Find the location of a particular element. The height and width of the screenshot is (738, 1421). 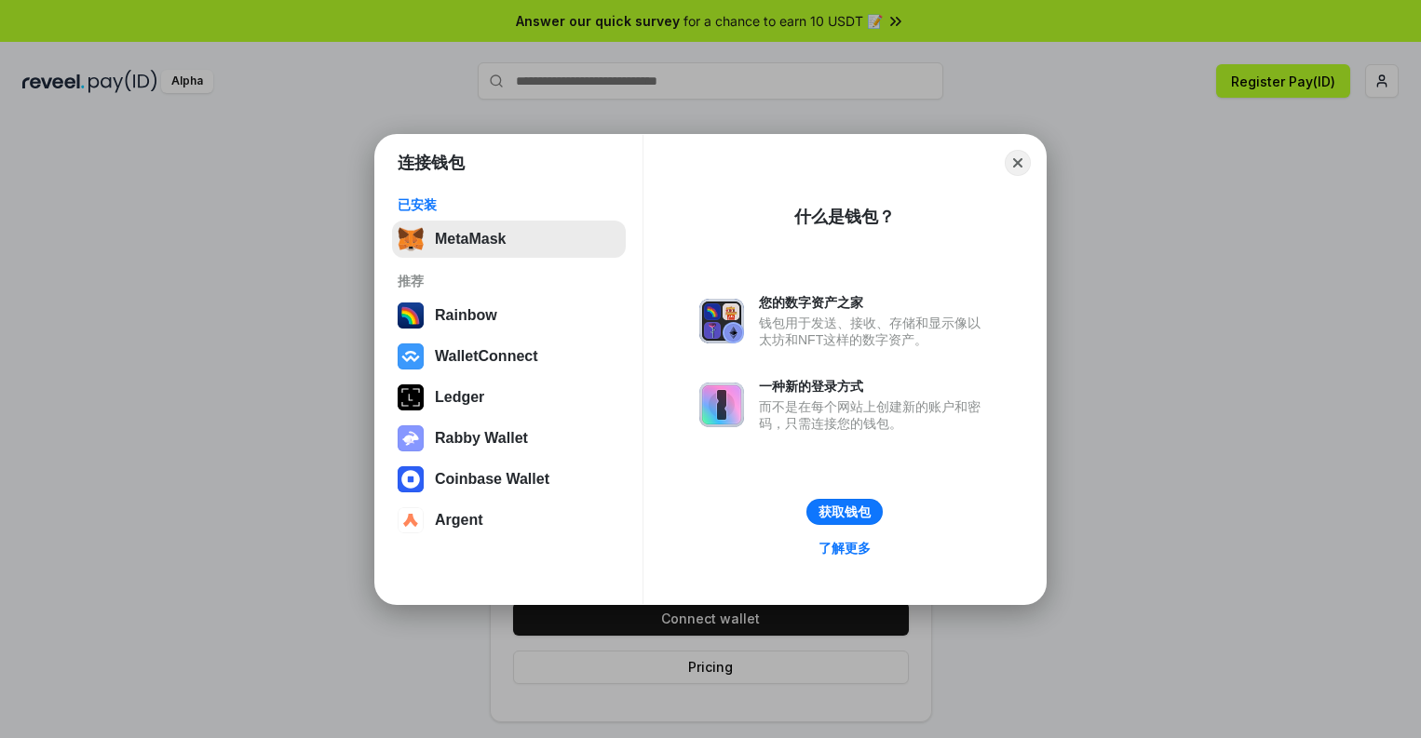

button: Close is located at coordinates (1018, 163).